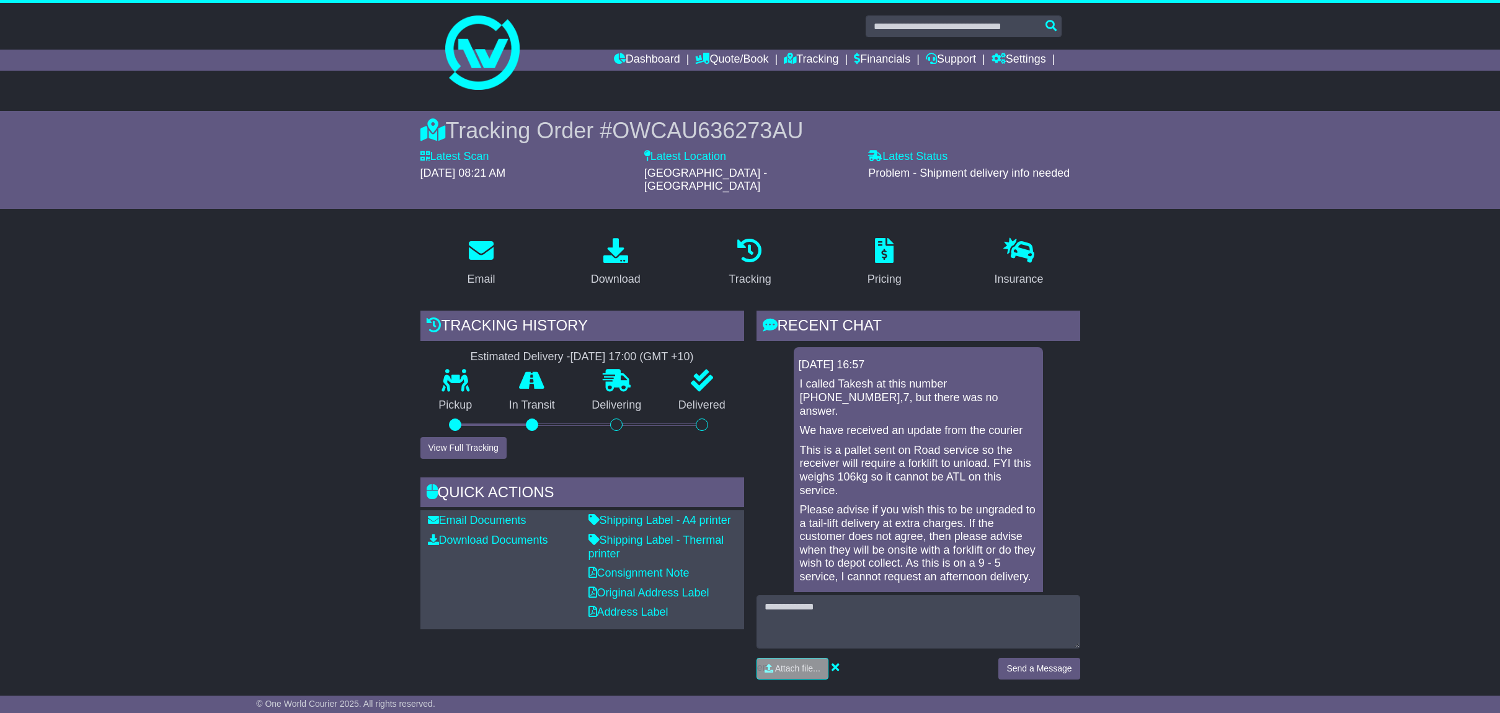  I want to click on a: Quote/Book, so click(732, 60).